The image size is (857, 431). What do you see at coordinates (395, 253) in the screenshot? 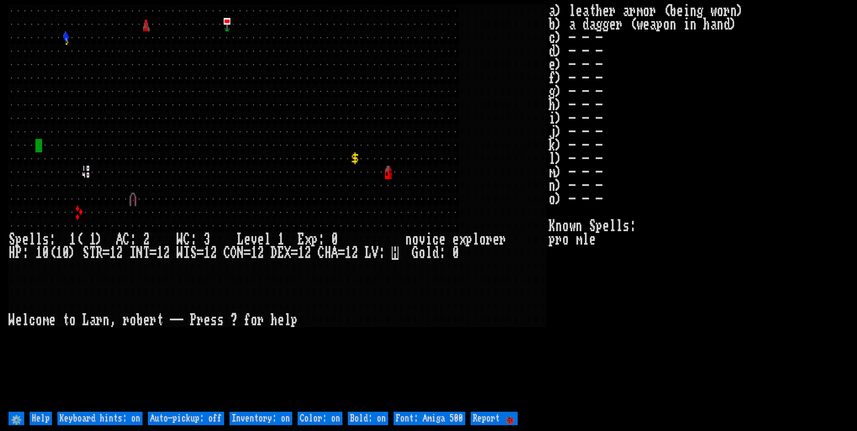
I see `mark: H` at bounding box center [395, 253].